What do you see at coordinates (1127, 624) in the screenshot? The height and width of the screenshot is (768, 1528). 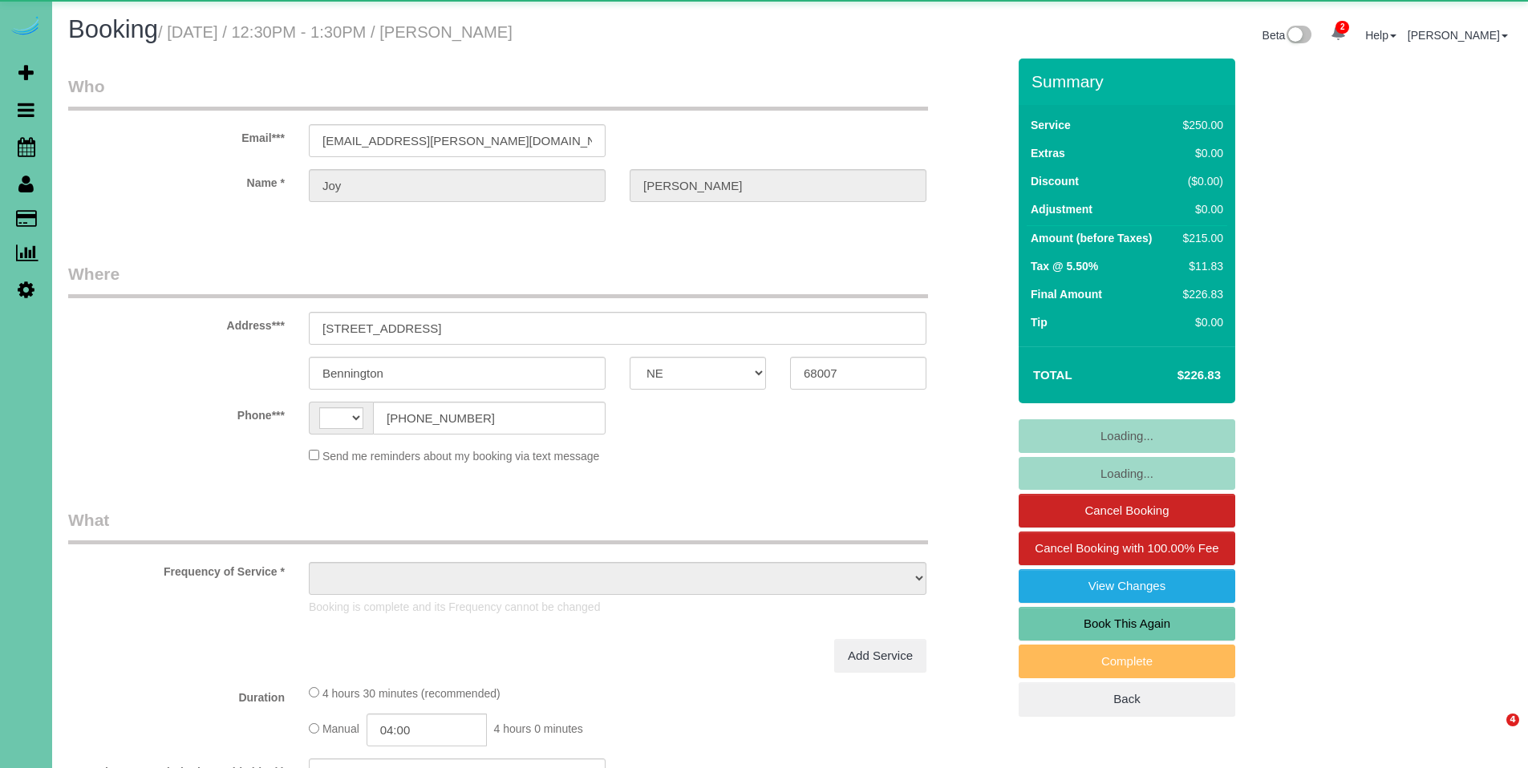 I see `a: Book This Again` at bounding box center [1127, 624].